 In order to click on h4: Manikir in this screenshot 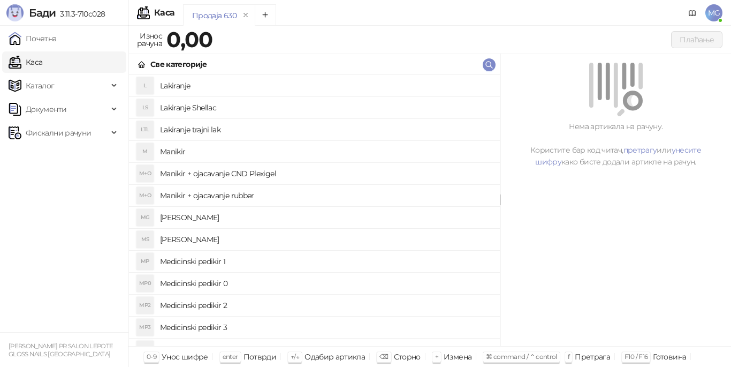, I will do `click(325, 151)`.